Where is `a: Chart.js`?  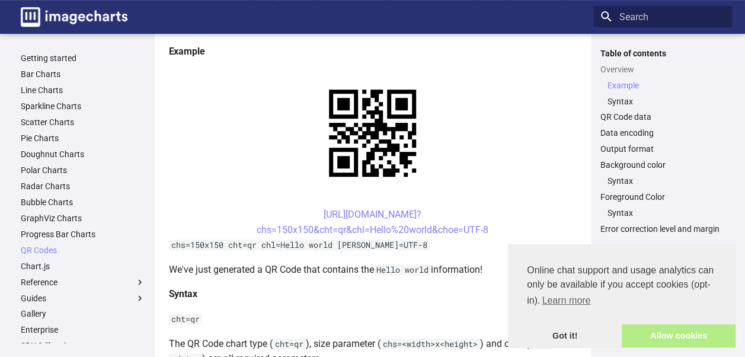 a: Chart.js is located at coordinates (83, 266).